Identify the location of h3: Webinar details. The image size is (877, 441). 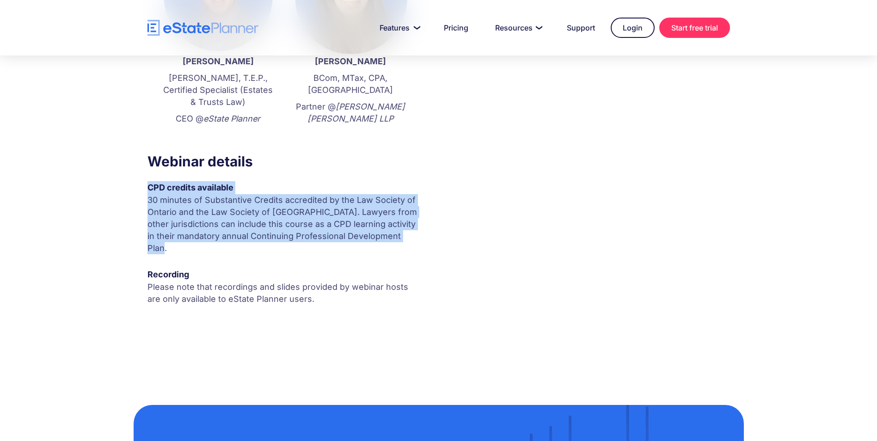
(284, 161).